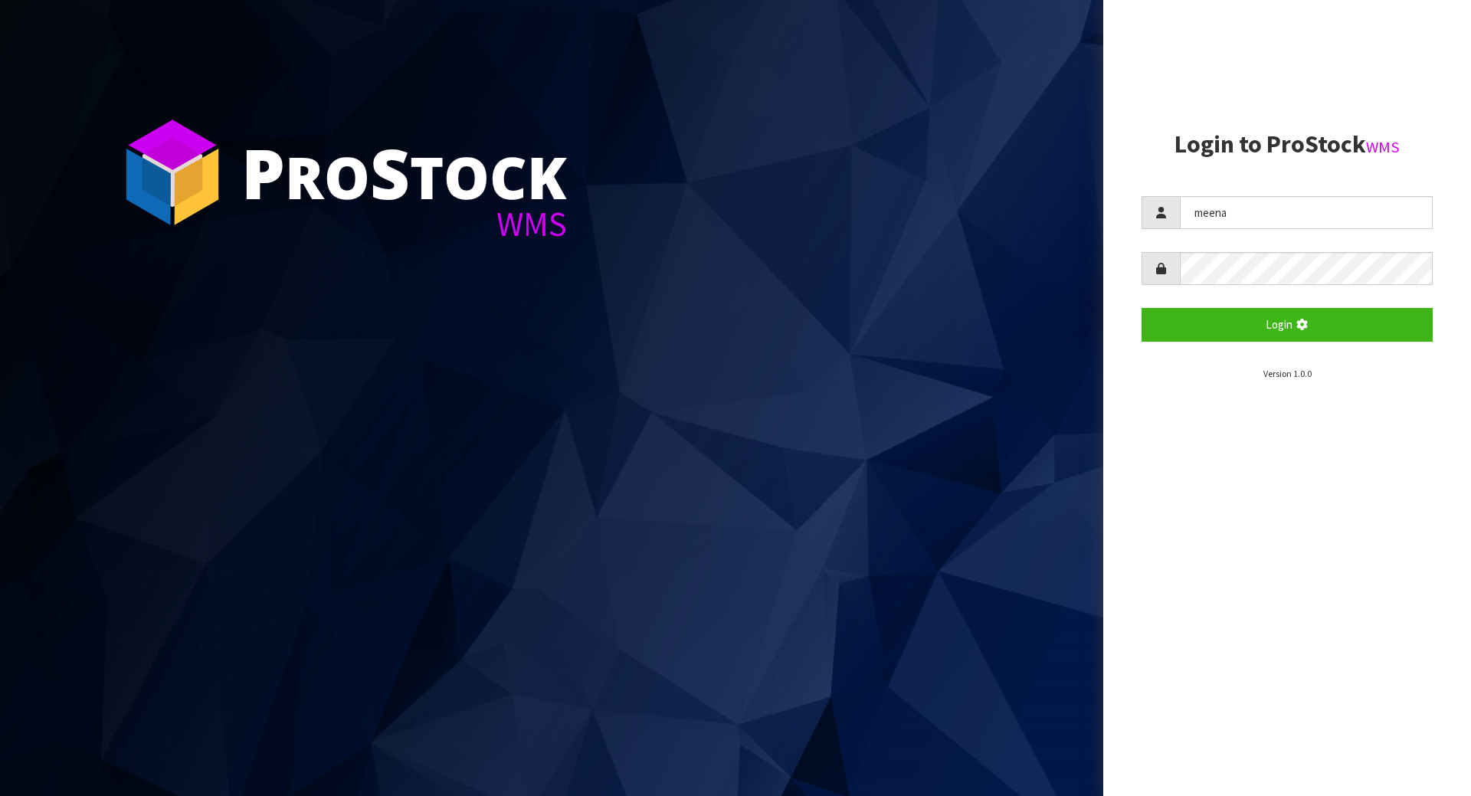 This screenshot has width=1471, height=796. I want to click on span: P, so click(263, 172).